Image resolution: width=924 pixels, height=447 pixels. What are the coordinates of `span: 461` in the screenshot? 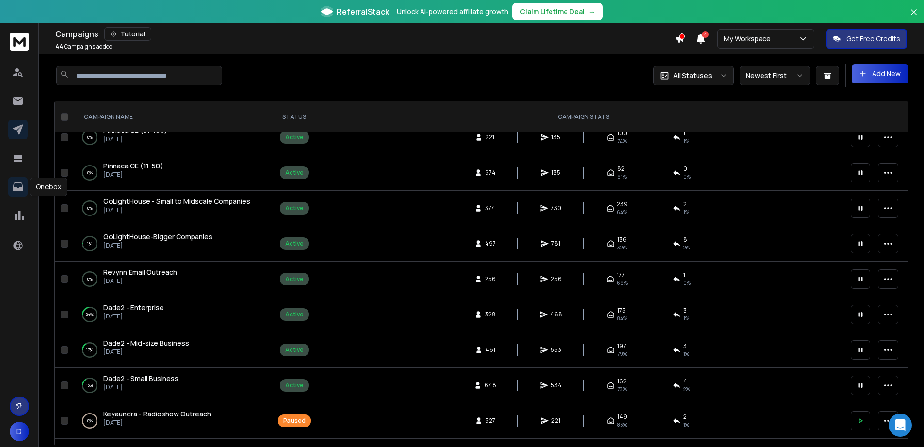 It's located at (490, 350).